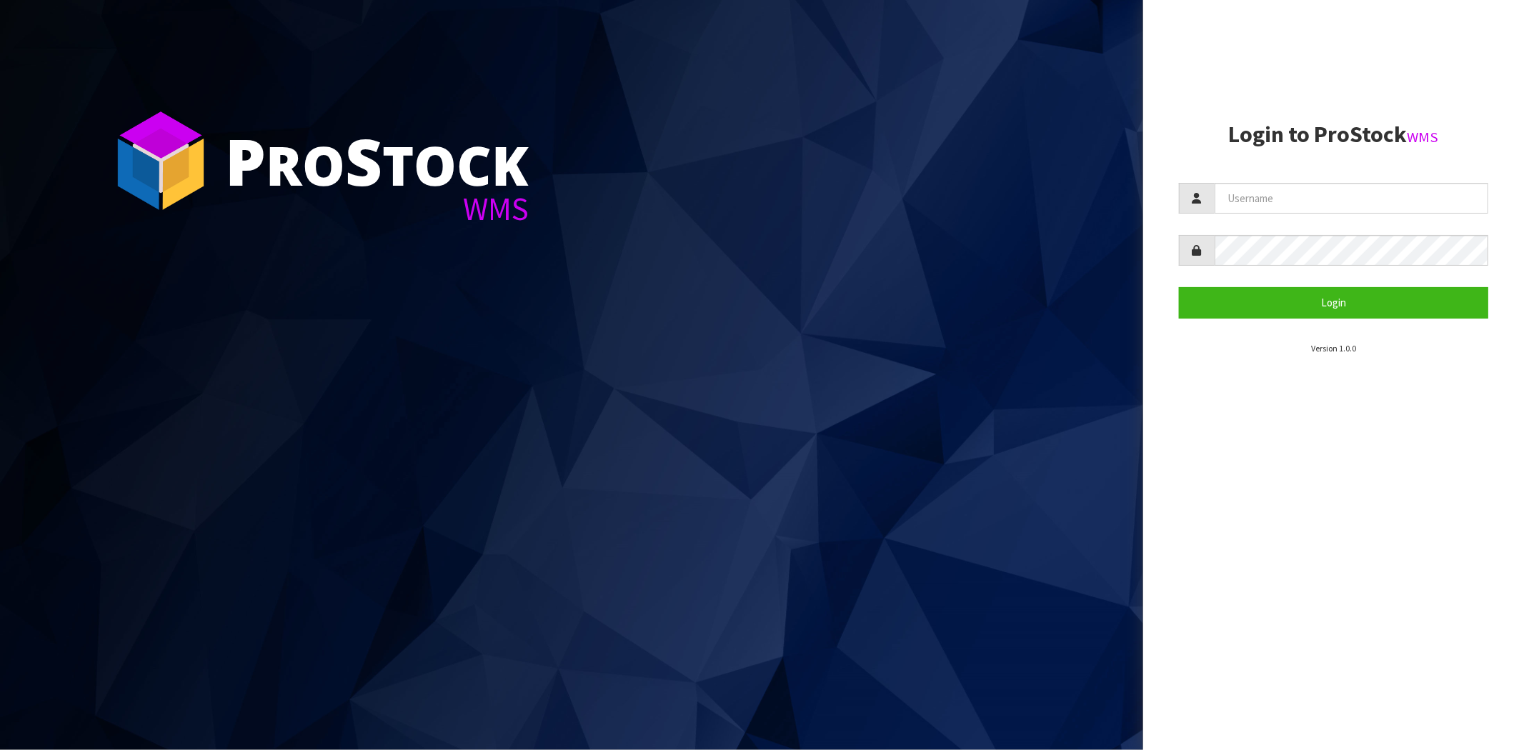 The width and height of the screenshot is (1524, 750). Describe the element at coordinates (376, 161) in the screenshot. I see `div: ro tock` at that location.